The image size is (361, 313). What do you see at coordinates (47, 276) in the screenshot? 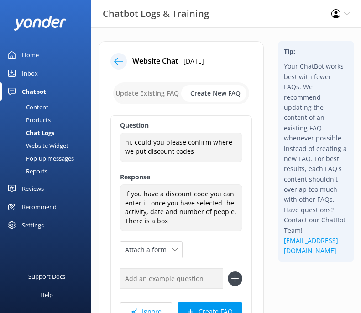
I see `div: Support Docs` at bounding box center [47, 276].